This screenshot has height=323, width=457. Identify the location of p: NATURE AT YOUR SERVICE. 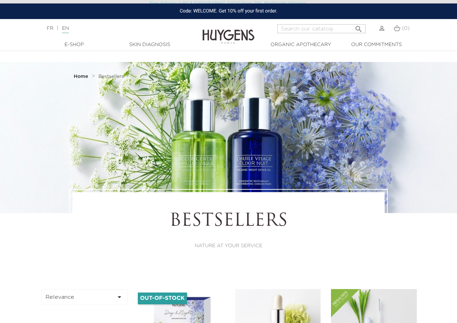
(229, 246).